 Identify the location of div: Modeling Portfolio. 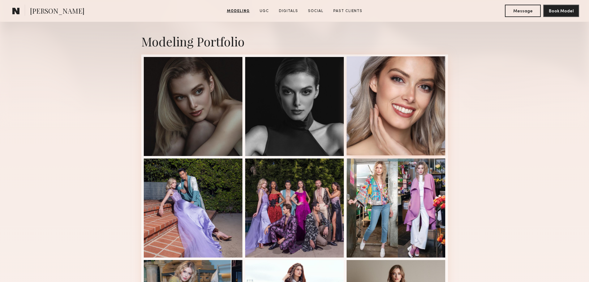
(295, 41).